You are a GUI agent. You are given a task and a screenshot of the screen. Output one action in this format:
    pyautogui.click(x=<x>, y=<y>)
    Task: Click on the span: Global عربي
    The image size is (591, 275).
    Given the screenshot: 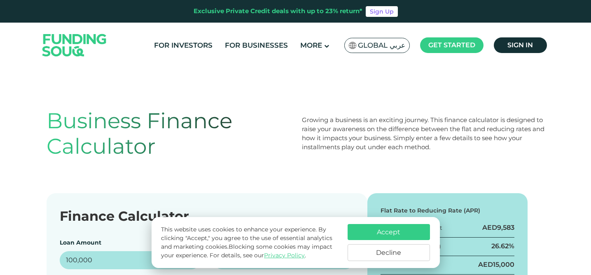 What is the action you would take?
    pyautogui.click(x=381, y=45)
    